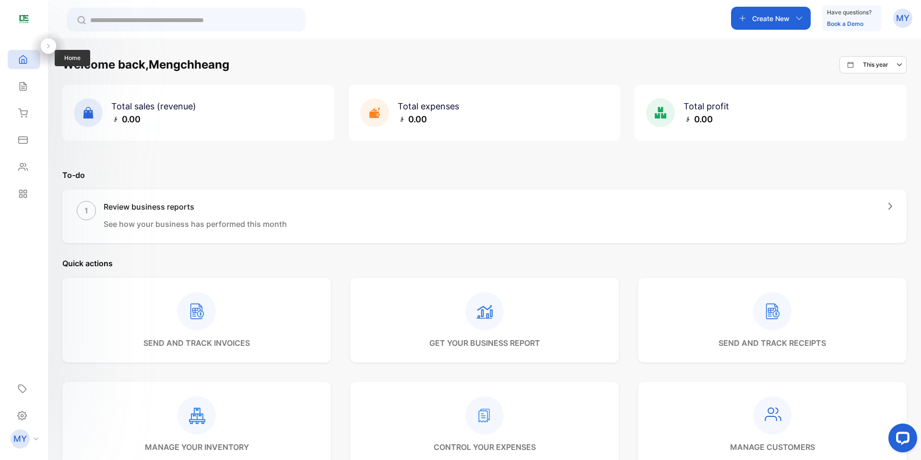 The width and height of the screenshot is (921, 460). I want to click on p: get your business report, so click(485, 343).